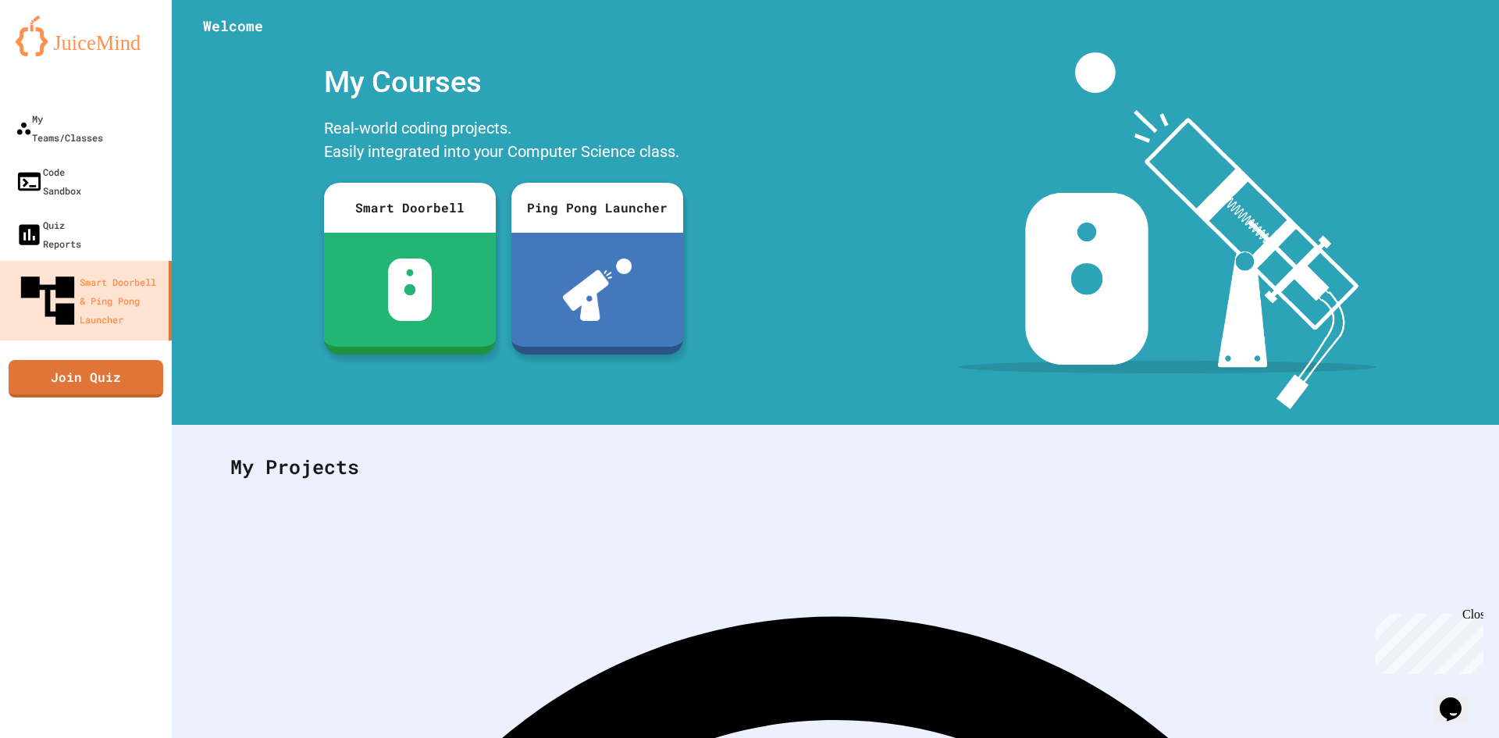 The width and height of the screenshot is (1499, 738). I want to click on div: Real-world coding projects. Easily integrated into your Computer Science class., so click(503, 141).